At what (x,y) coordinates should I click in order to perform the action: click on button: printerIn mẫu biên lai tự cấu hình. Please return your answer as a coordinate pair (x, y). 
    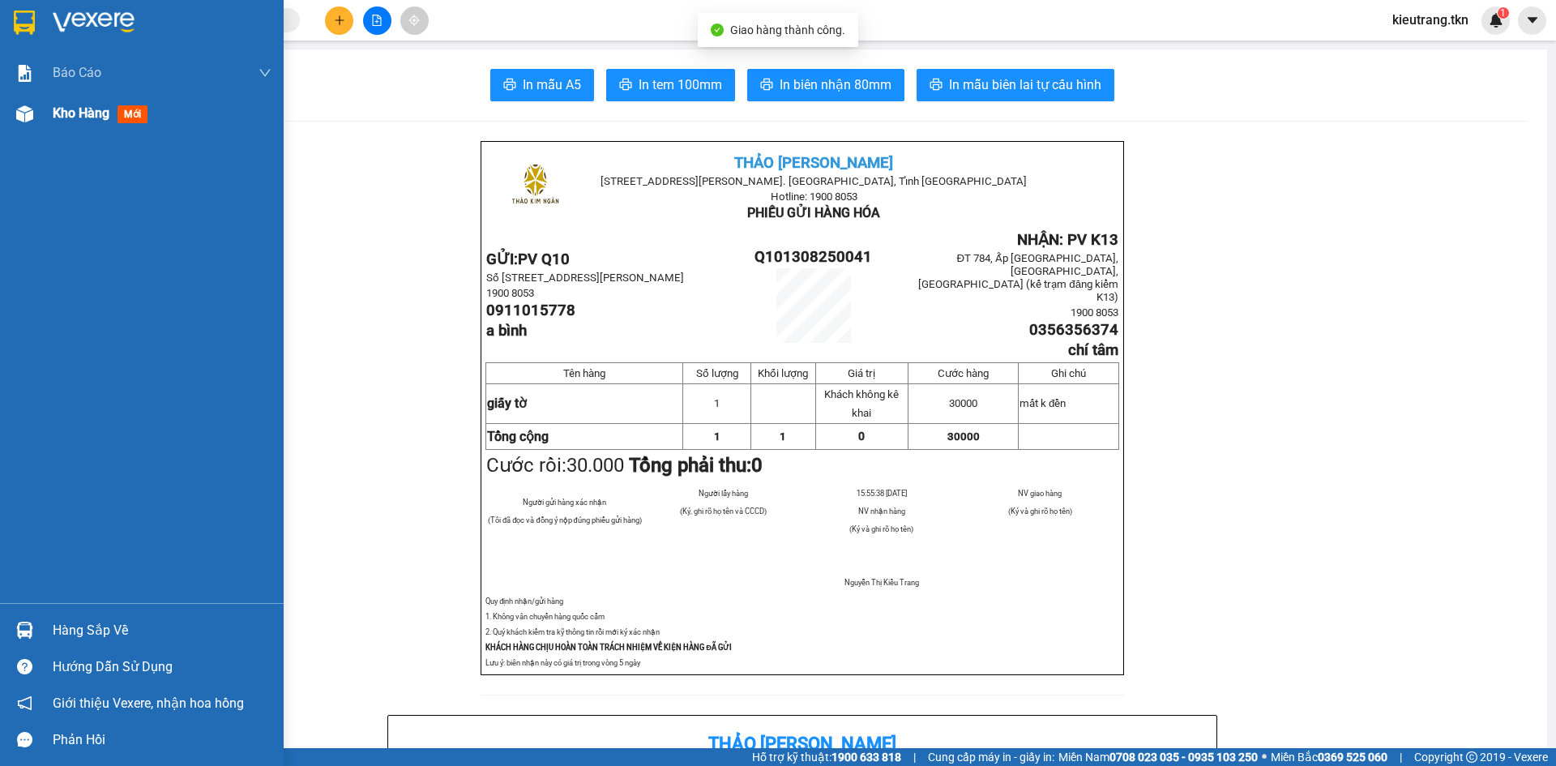
    Looking at the image, I should click on (1015, 85).